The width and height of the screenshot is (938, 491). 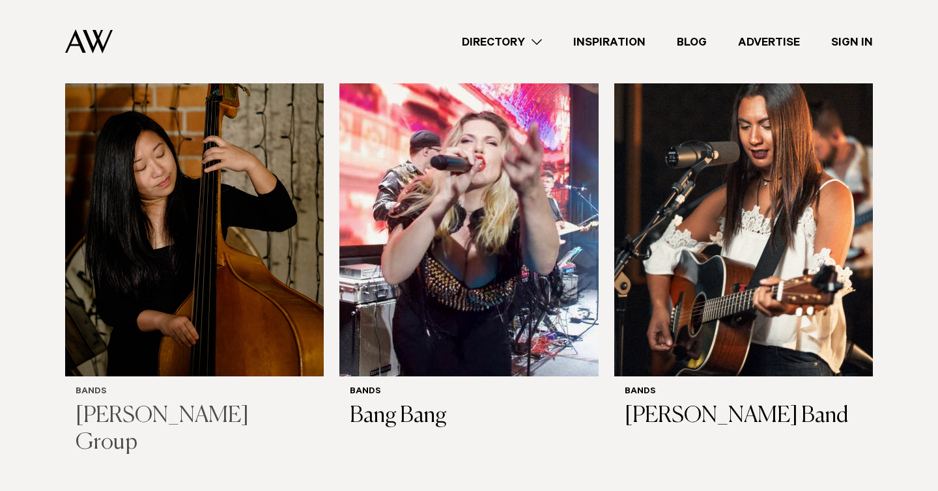 What do you see at coordinates (468, 235) in the screenshot?
I see `a: Auckland Weddings Bands | Bang Bang Bands Bang Bang` at bounding box center [468, 235].